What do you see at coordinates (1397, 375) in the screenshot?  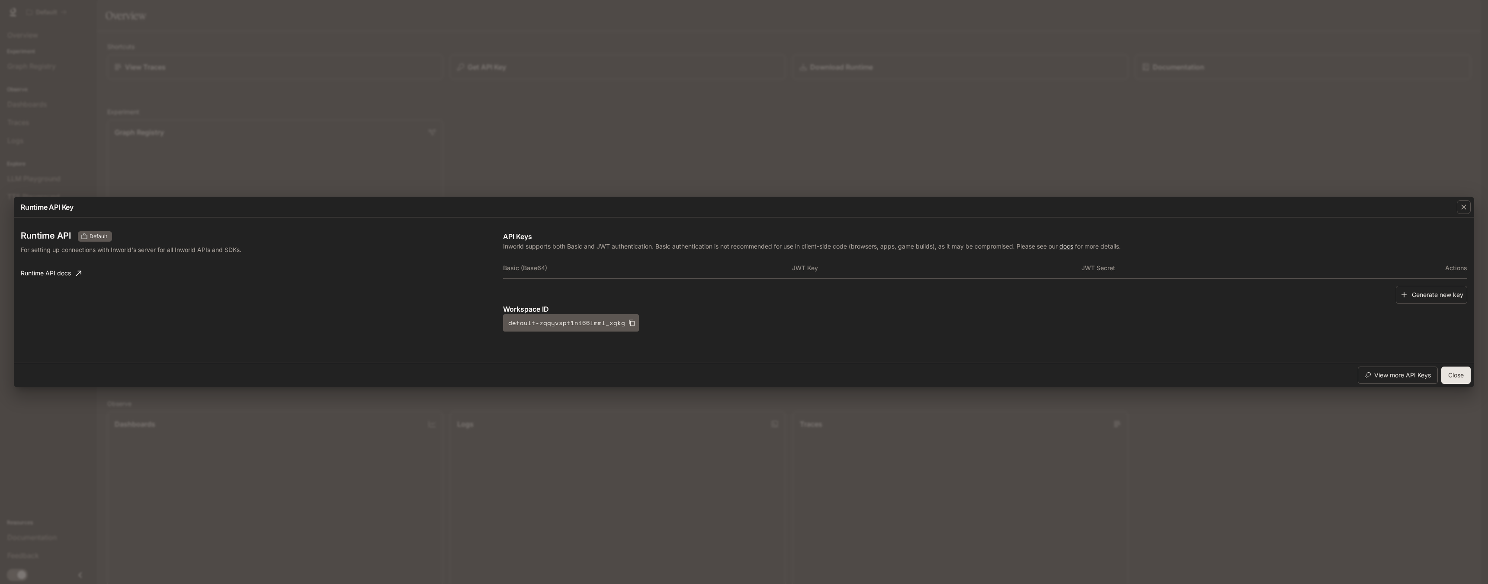 I see `button: View more API Keys` at bounding box center [1397, 375].